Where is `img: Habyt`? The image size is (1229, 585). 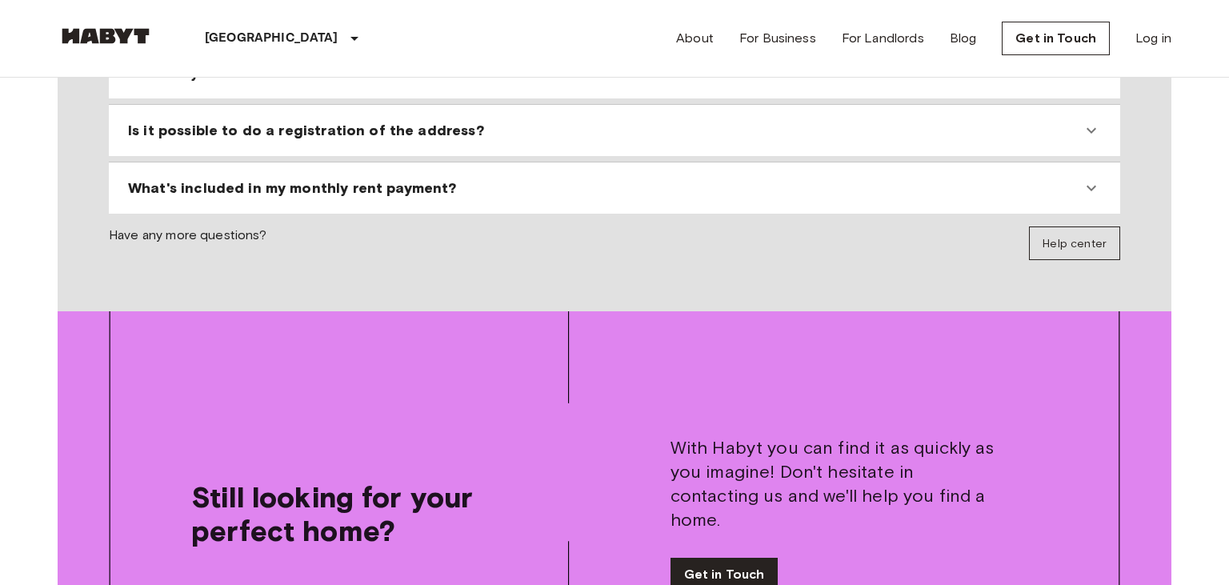 img: Habyt is located at coordinates (106, 36).